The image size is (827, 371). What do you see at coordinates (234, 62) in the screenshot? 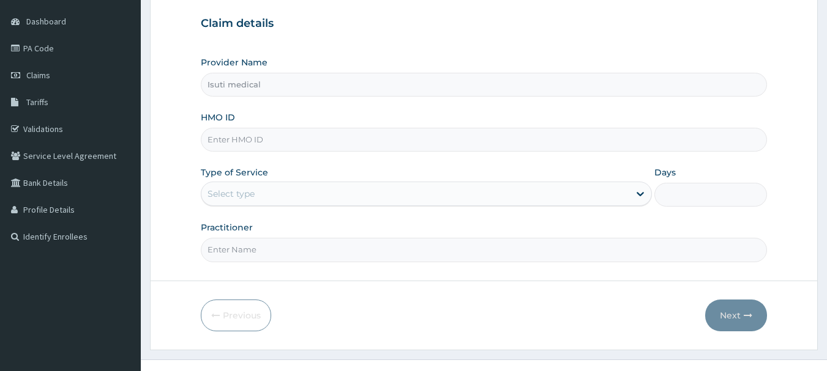
I see `label: Provider Name` at bounding box center [234, 62].